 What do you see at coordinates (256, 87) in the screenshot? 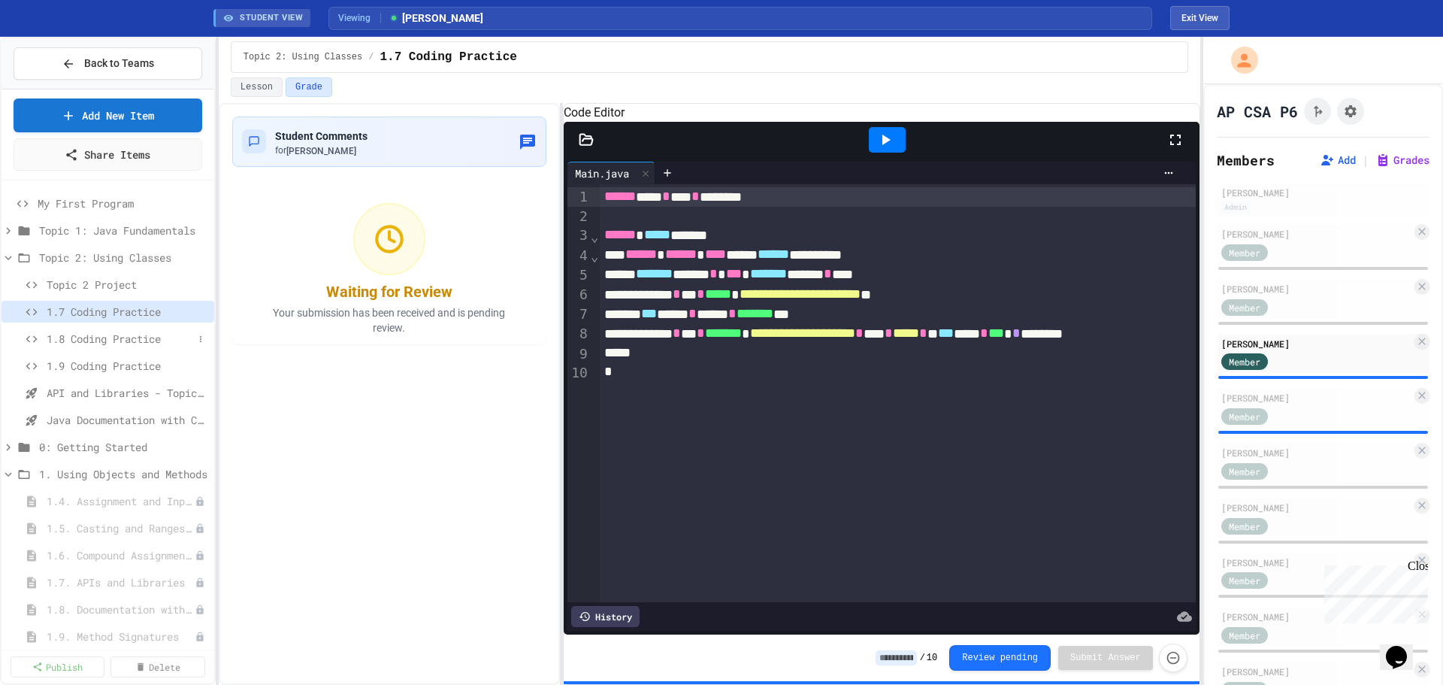
I see `button: Lesson` at bounding box center [256, 87].